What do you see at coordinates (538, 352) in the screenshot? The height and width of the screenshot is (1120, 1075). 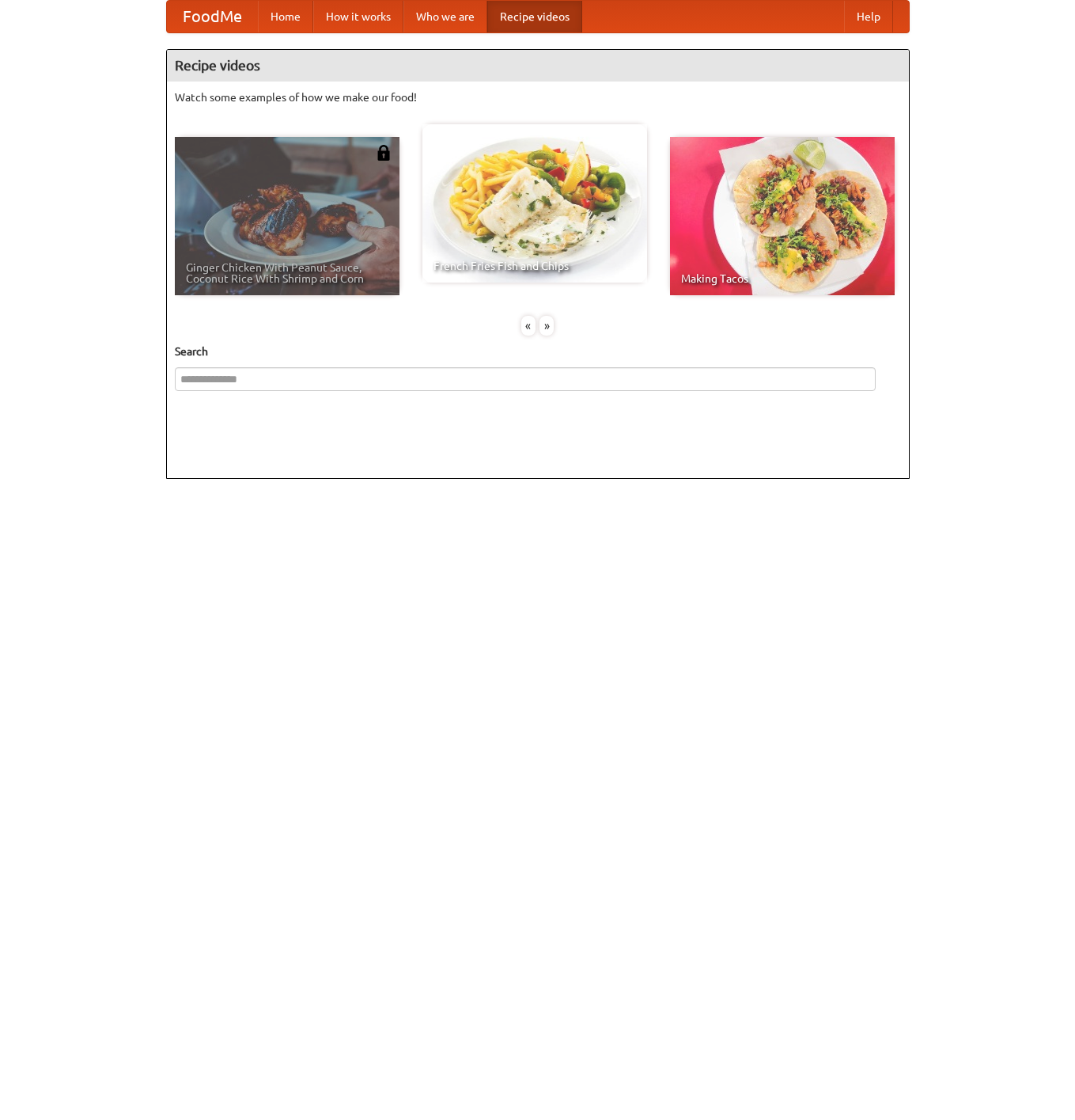 I see `h5: Search` at bounding box center [538, 352].